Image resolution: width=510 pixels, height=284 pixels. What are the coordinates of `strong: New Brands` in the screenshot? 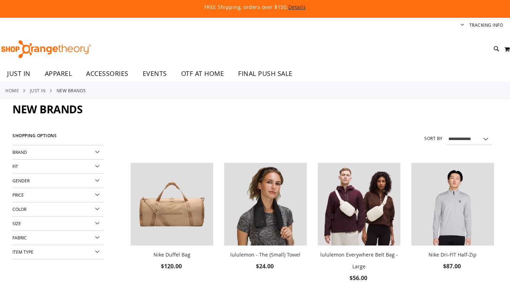 It's located at (71, 90).